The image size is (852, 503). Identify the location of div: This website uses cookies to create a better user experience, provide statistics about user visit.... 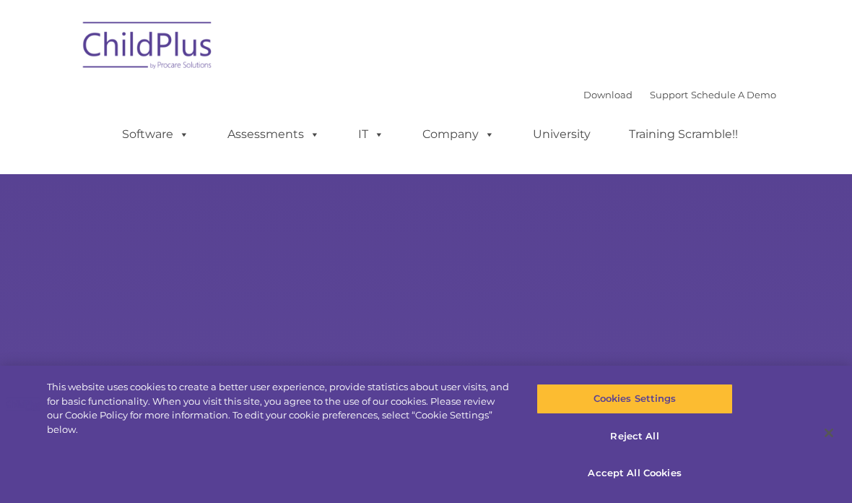
(279, 408).